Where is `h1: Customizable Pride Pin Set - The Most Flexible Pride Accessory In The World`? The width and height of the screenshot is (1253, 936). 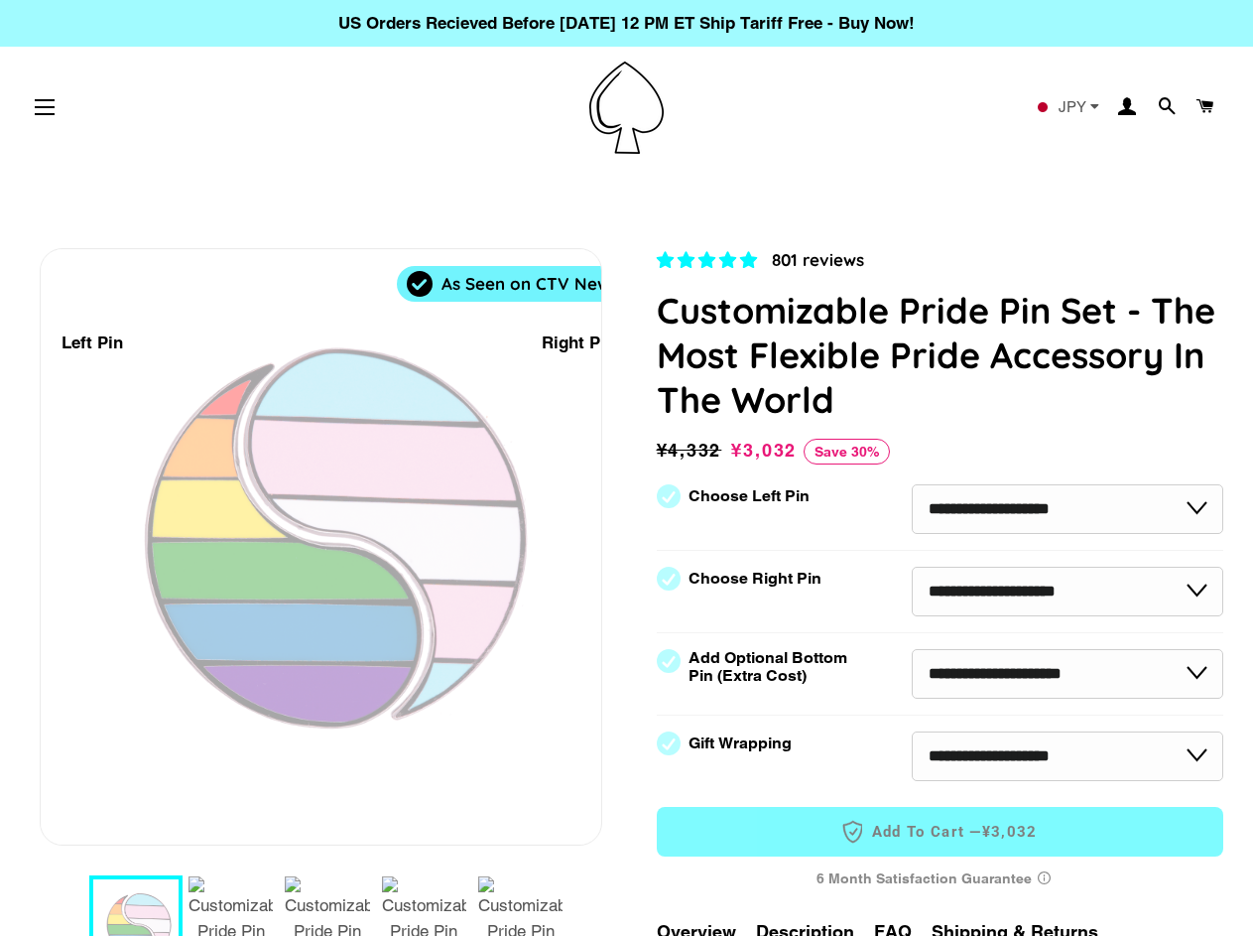 h1: Customizable Pride Pin Set - The Most Flexible Pride Accessory In The World is located at coordinates (940, 354).